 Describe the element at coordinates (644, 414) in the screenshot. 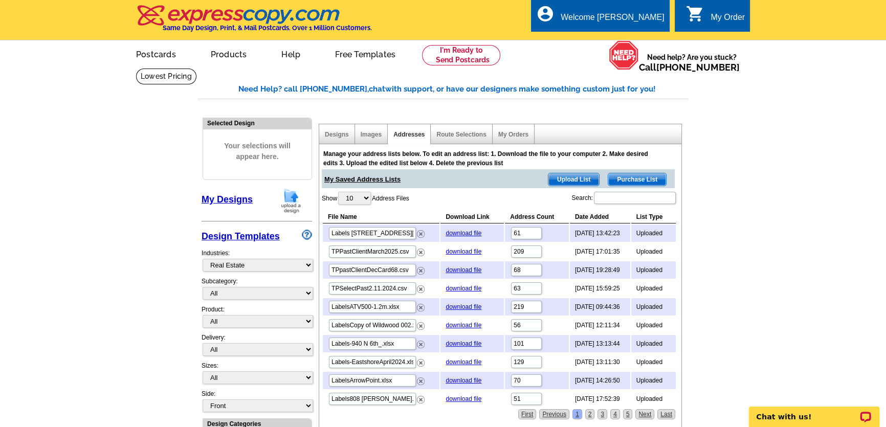

I see `a: Next` at that location.